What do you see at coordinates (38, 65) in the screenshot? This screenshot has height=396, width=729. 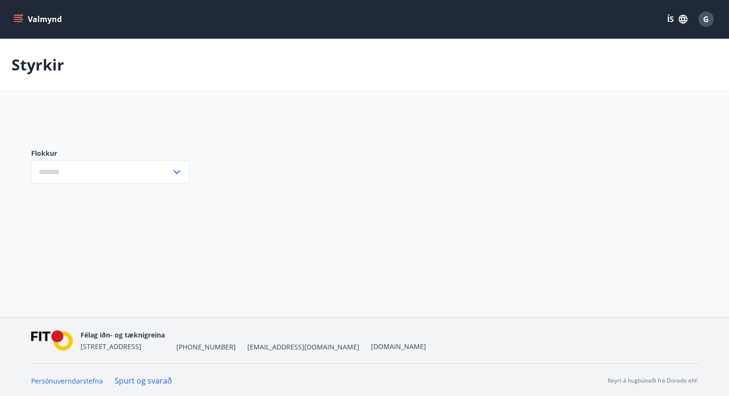 I see `p: Styrkir` at bounding box center [38, 65].